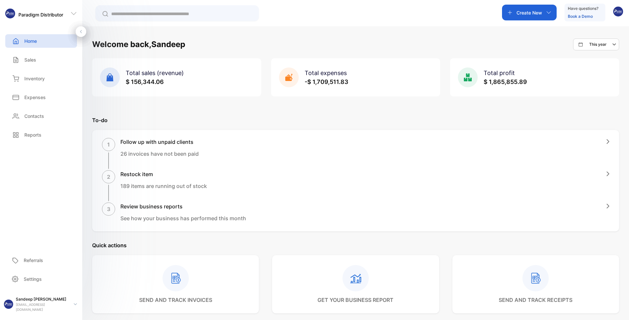 The height and width of the screenshot is (320, 629). I want to click on span: Total sales (revenue), so click(155, 73).